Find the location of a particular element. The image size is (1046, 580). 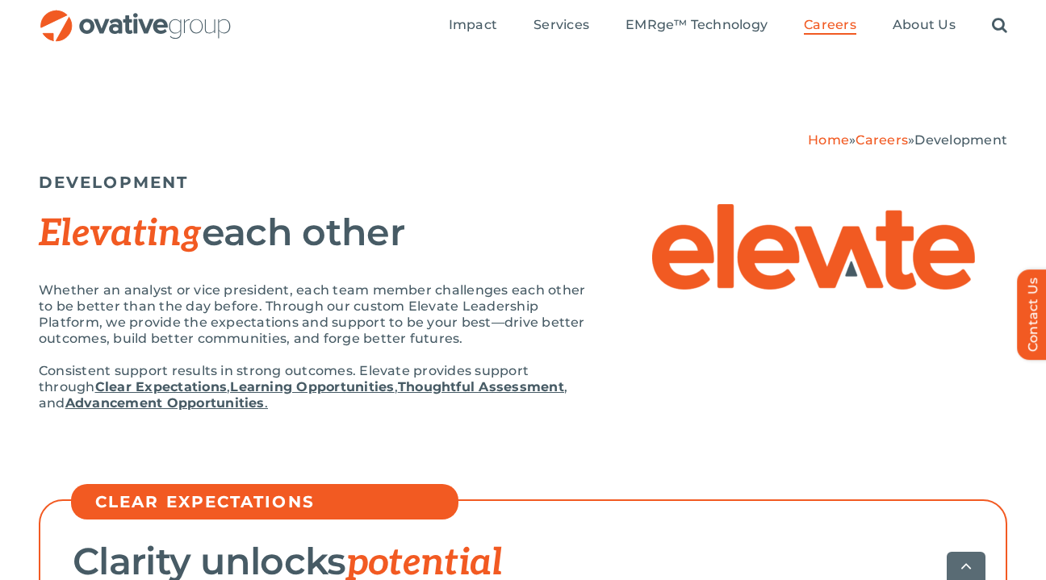

span: Elevating is located at coordinates (120, 234).